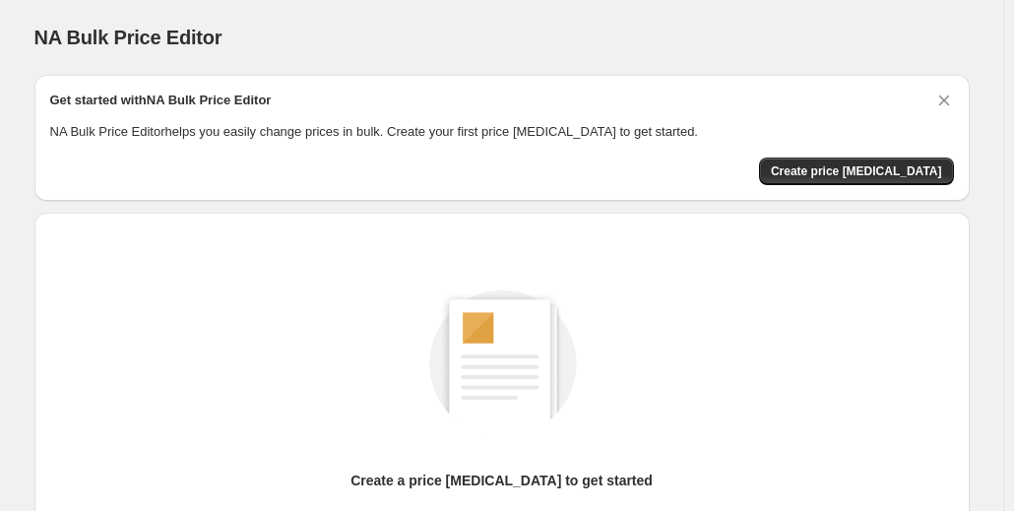 The height and width of the screenshot is (511, 1014). What do you see at coordinates (160, 100) in the screenshot?
I see `h2: Get started with NA Bulk Price Editor` at bounding box center [160, 100].